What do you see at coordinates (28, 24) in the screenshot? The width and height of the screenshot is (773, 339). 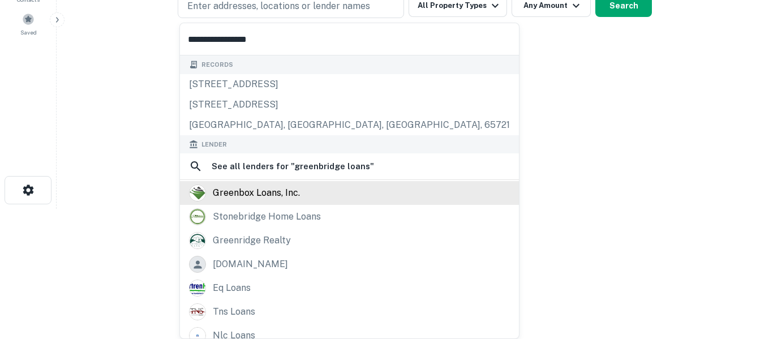 I see `a: Saved` at bounding box center [28, 24].